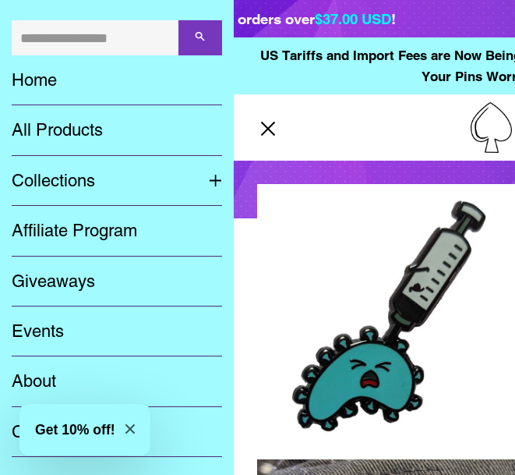 Image resolution: width=515 pixels, height=475 pixels. I want to click on input: Search our store, so click(95, 37).